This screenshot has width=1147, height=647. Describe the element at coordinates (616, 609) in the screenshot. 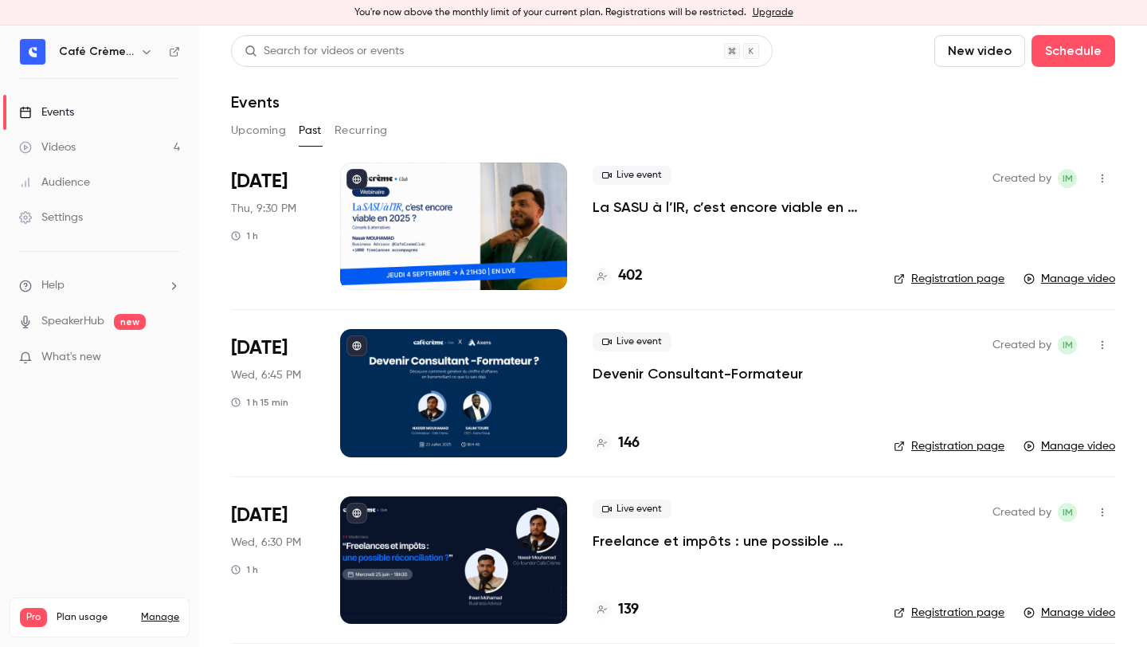

I see `a: 139` at that location.